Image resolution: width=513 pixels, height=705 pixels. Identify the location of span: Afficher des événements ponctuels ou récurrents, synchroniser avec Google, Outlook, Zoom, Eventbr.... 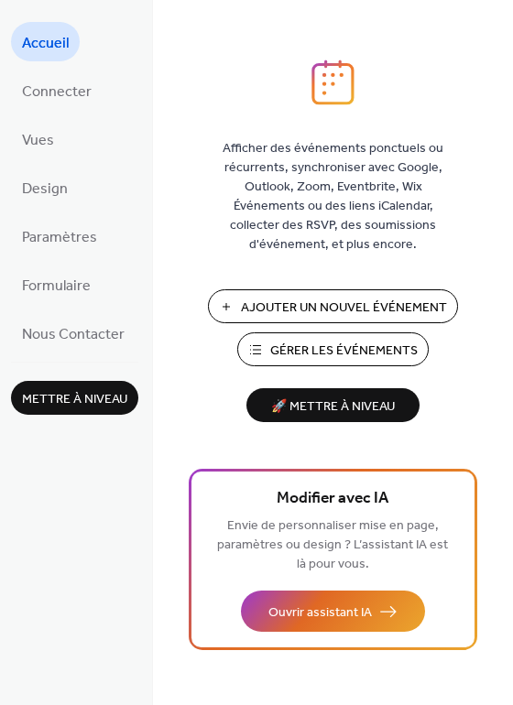
(334, 197).